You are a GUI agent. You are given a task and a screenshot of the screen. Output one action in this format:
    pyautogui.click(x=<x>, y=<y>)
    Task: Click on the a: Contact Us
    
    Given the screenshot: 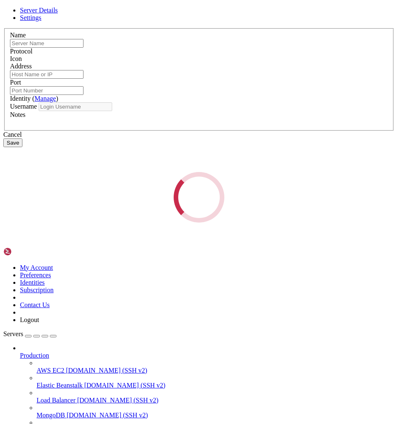 What is the action you would take?
    pyautogui.click(x=35, y=305)
    